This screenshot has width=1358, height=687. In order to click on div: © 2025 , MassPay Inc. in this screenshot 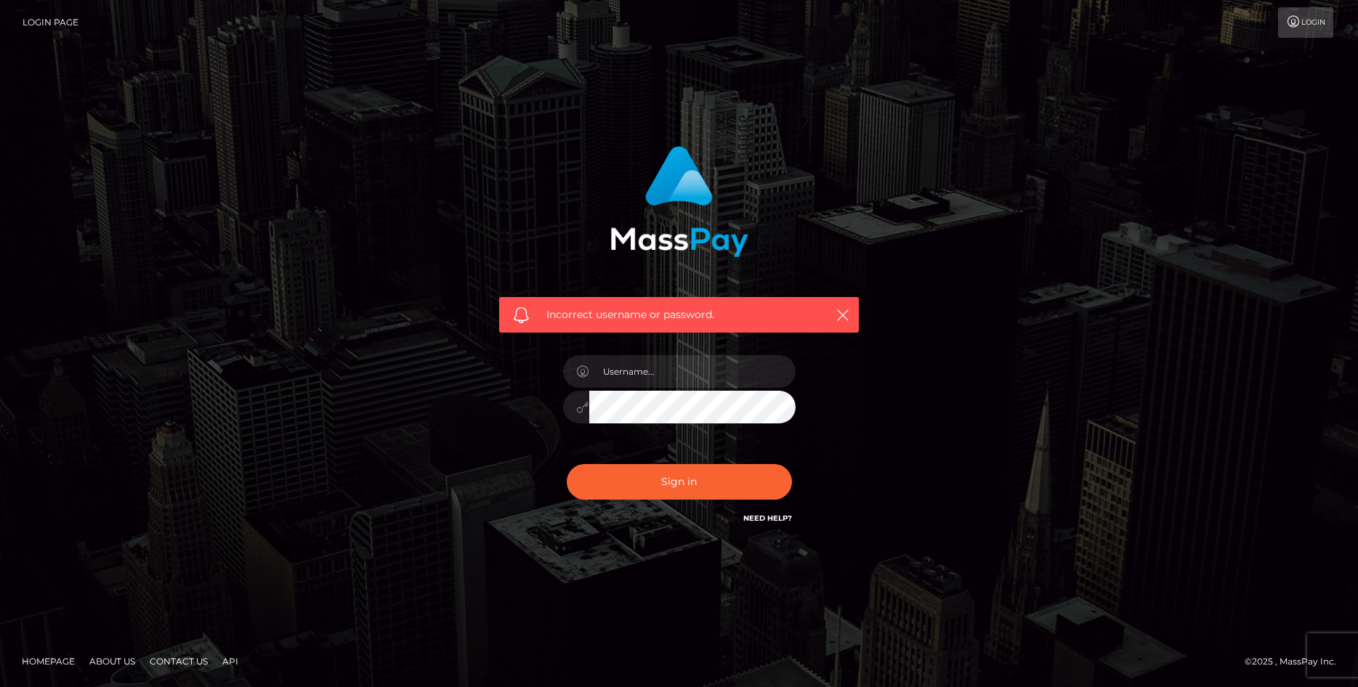, I will do `click(1295, 662)`.